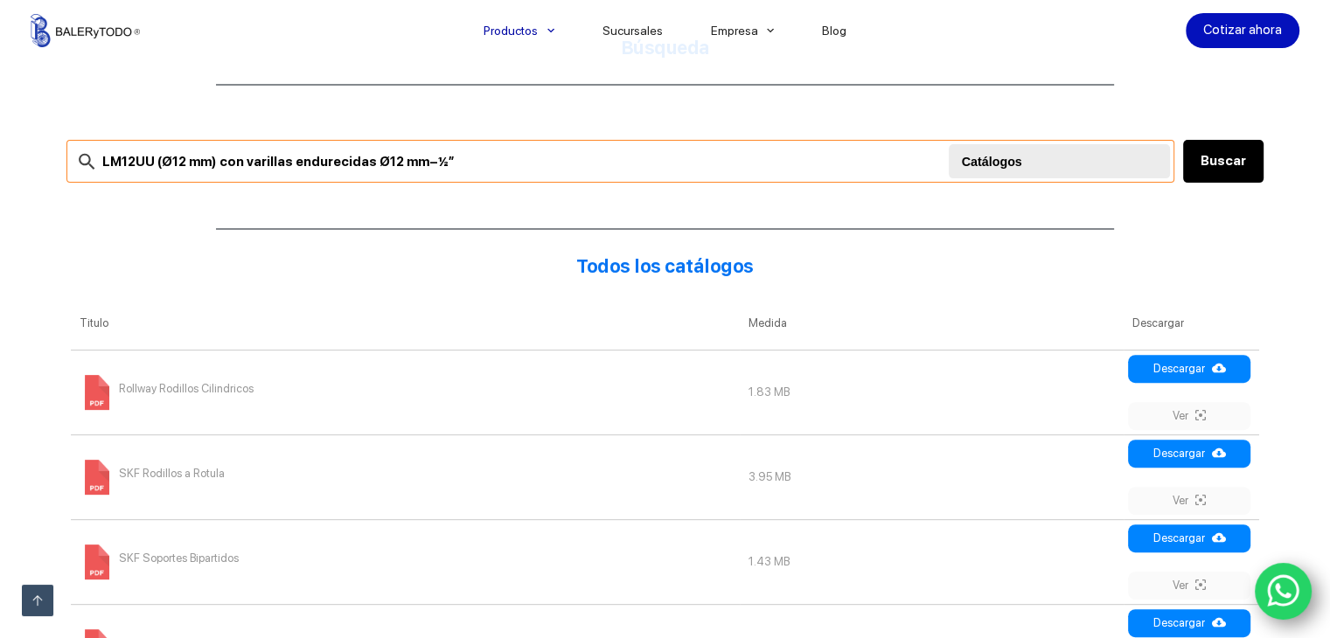 This screenshot has height=638, width=1330. I want to click on a: SKF Rodillos a Rotula, so click(152, 476).